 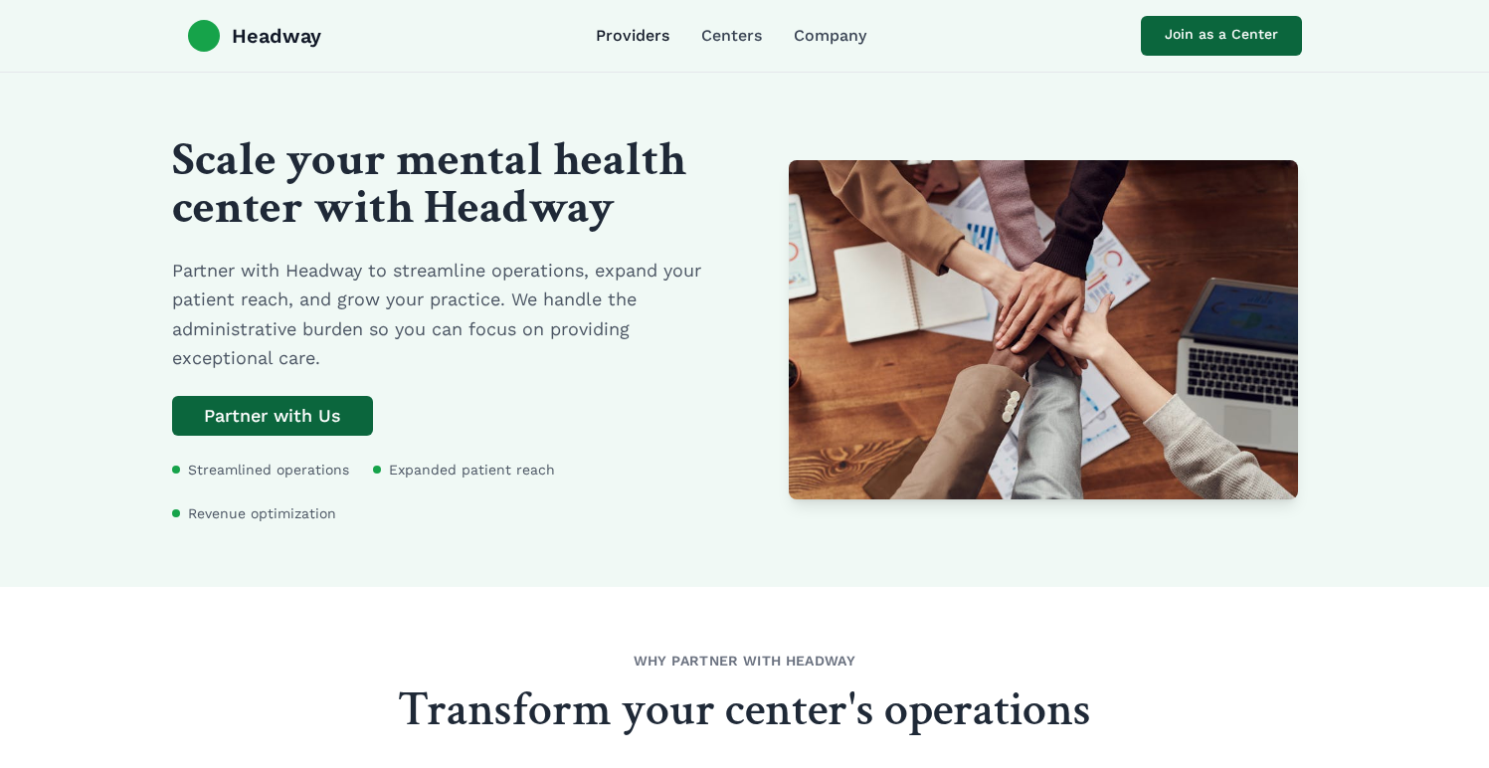 I want to click on h2: Transform your center's operations, so click(x=745, y=710).